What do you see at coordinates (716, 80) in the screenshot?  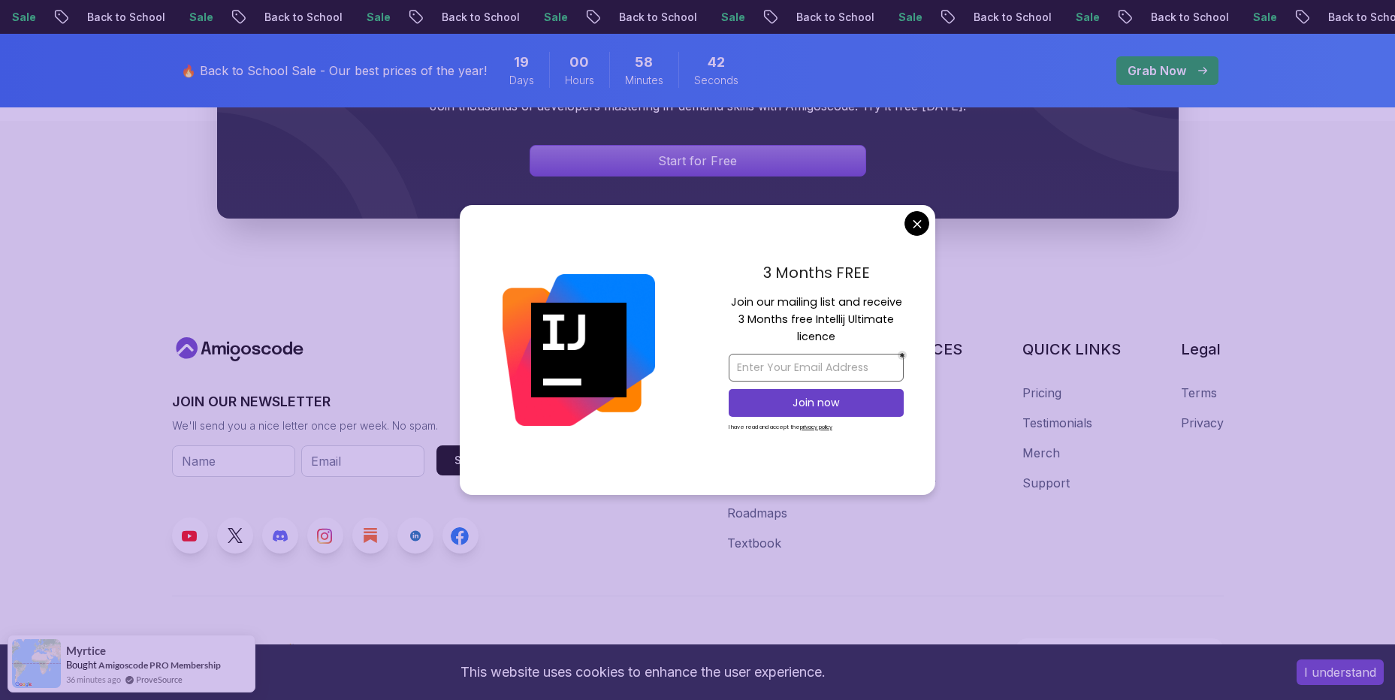 I see `span: Seconds` at bounding box center [716, 80].